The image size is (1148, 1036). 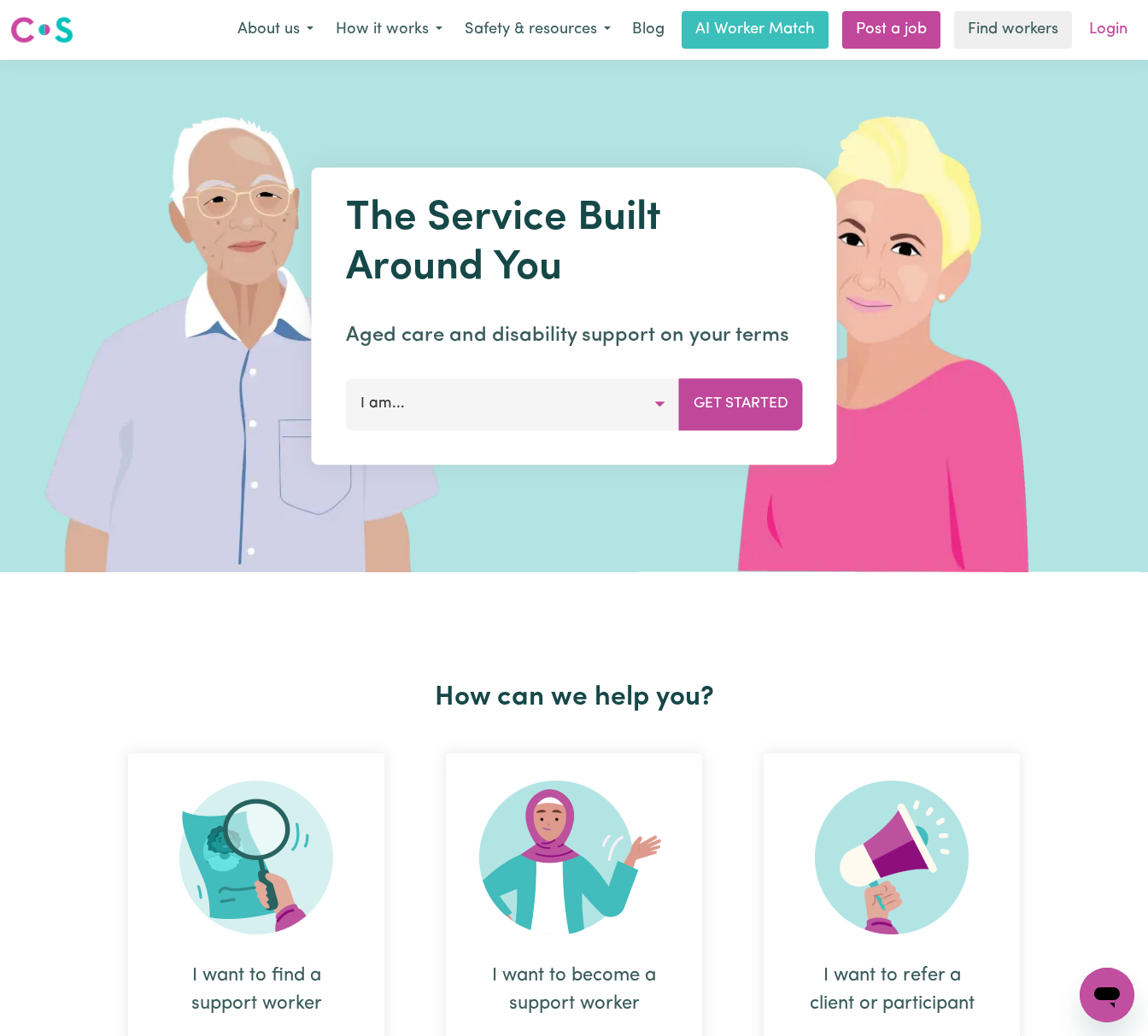 What do you see at coordinates (256, 858) in the screenshot?
I see `img: Search` at bounding box center [256, 858].